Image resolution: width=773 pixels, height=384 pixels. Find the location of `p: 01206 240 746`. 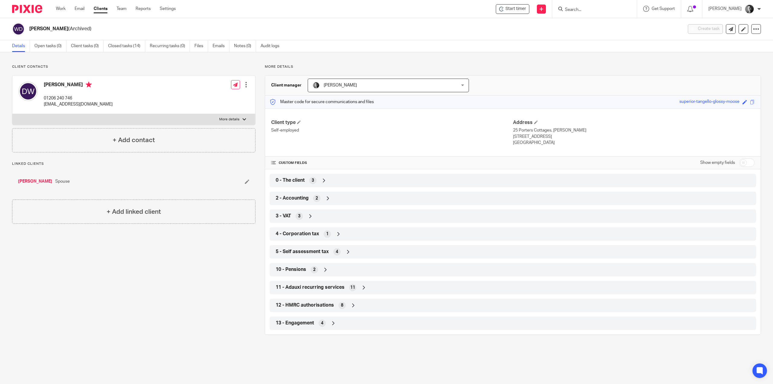

p: 01206 240 746 is located at coordinates (78, 98).